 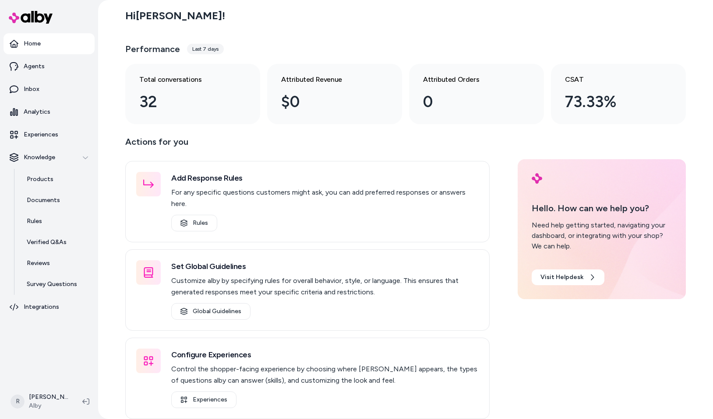 What do you see at coordinates (193, 94) in the screenshot?
I see `a: Total conversations 32` at bounding box center [193, 94].